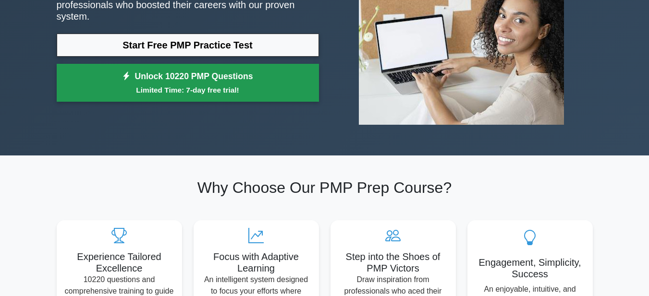 The width and height of the screenshot is (649, 296). What do you see at coordinates (393, 263) in the screenshot?
I see `h5: Step into the Shoes of PMP Victors` at bounding box center [393, 263].